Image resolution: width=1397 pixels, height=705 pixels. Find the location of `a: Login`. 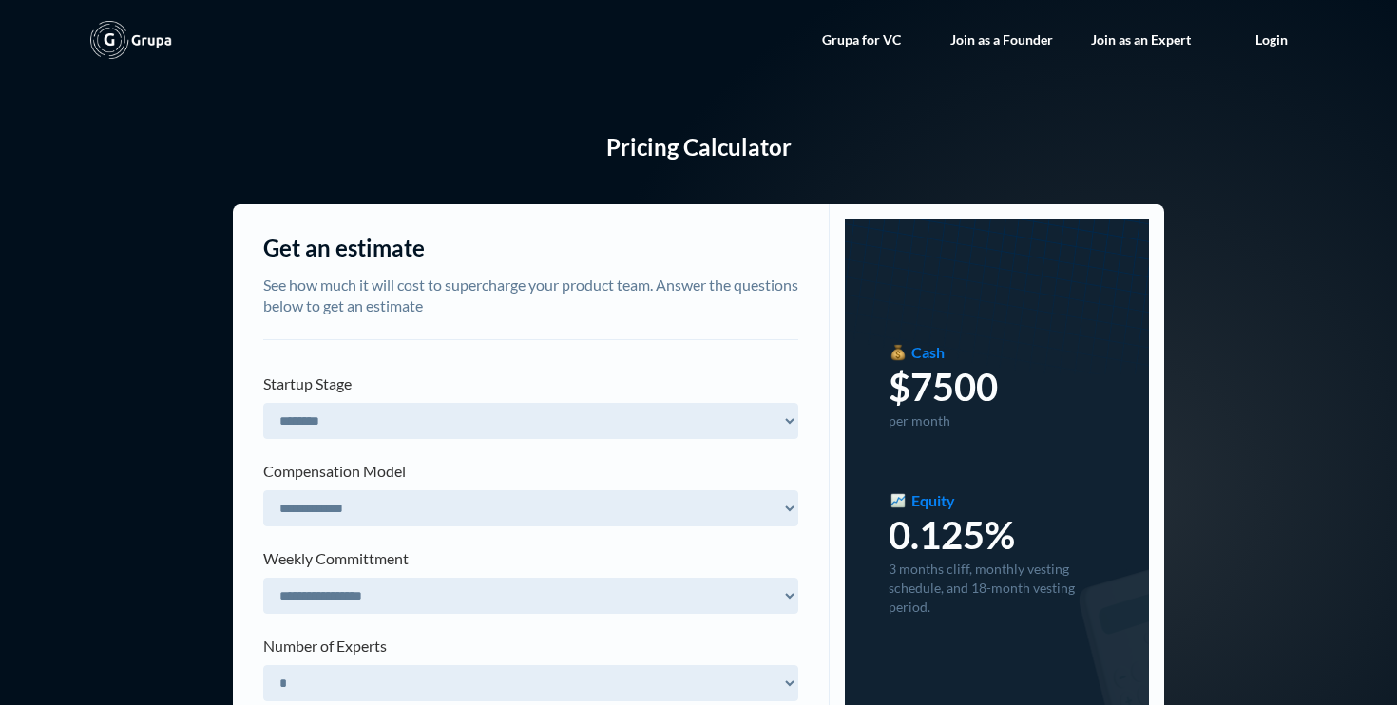

a: Login is located at coordinates (1271, 40).